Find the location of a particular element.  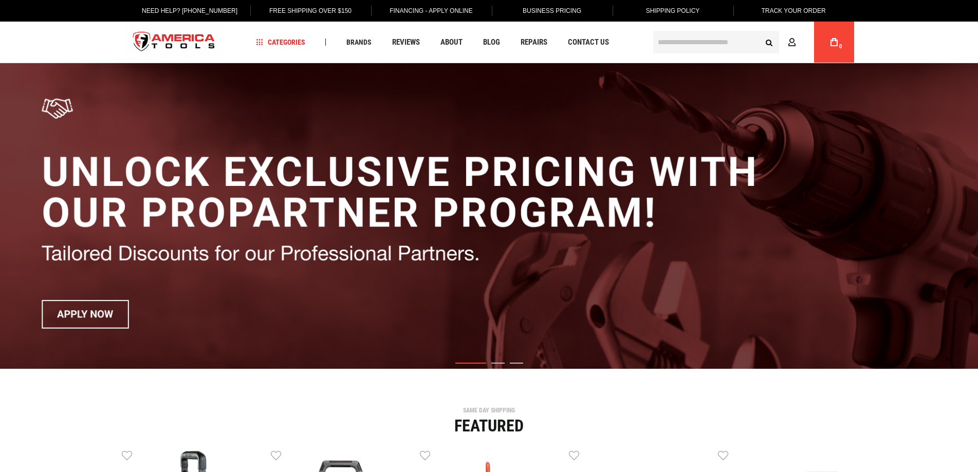

a: Repairs is located at coordinates (534, 42).